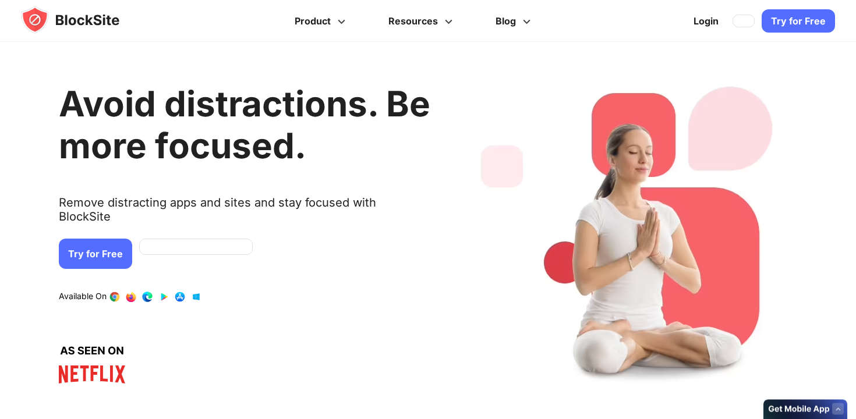 This screenshot has width=856, height=419. Describe the element at coordinates (244, 125) in the screenshot. I see `h1: Avoid distractions. Be more focused.` at that location.